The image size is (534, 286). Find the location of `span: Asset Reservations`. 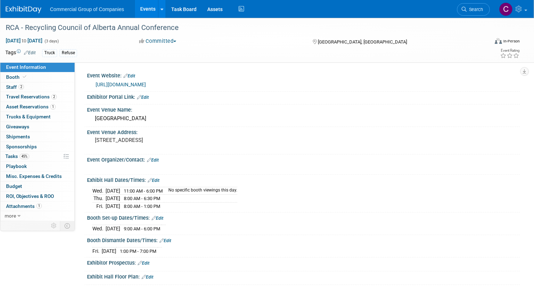

span: Asset Reservations is located at coordinates (31, 107).